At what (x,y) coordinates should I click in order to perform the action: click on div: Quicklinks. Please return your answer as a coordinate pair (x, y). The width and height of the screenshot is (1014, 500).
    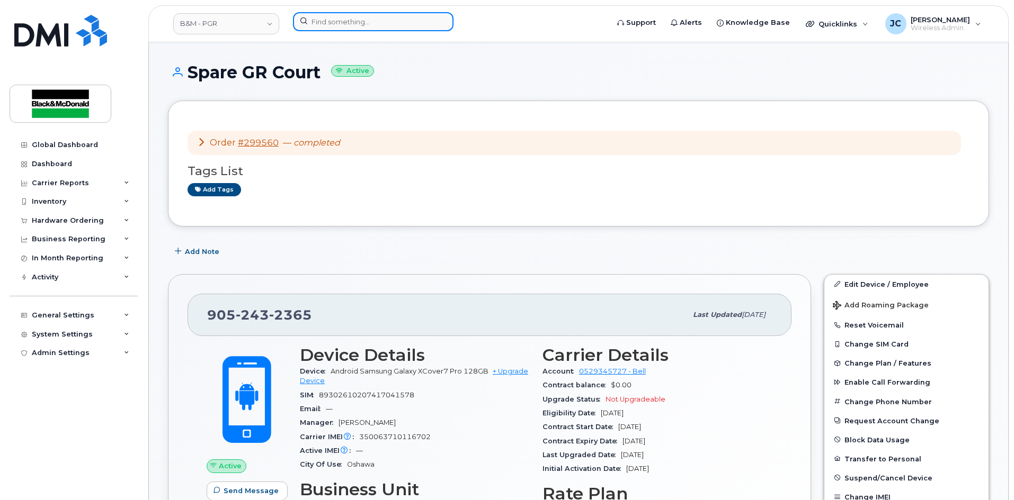
    Looking at the image, I should click on (837, 24).